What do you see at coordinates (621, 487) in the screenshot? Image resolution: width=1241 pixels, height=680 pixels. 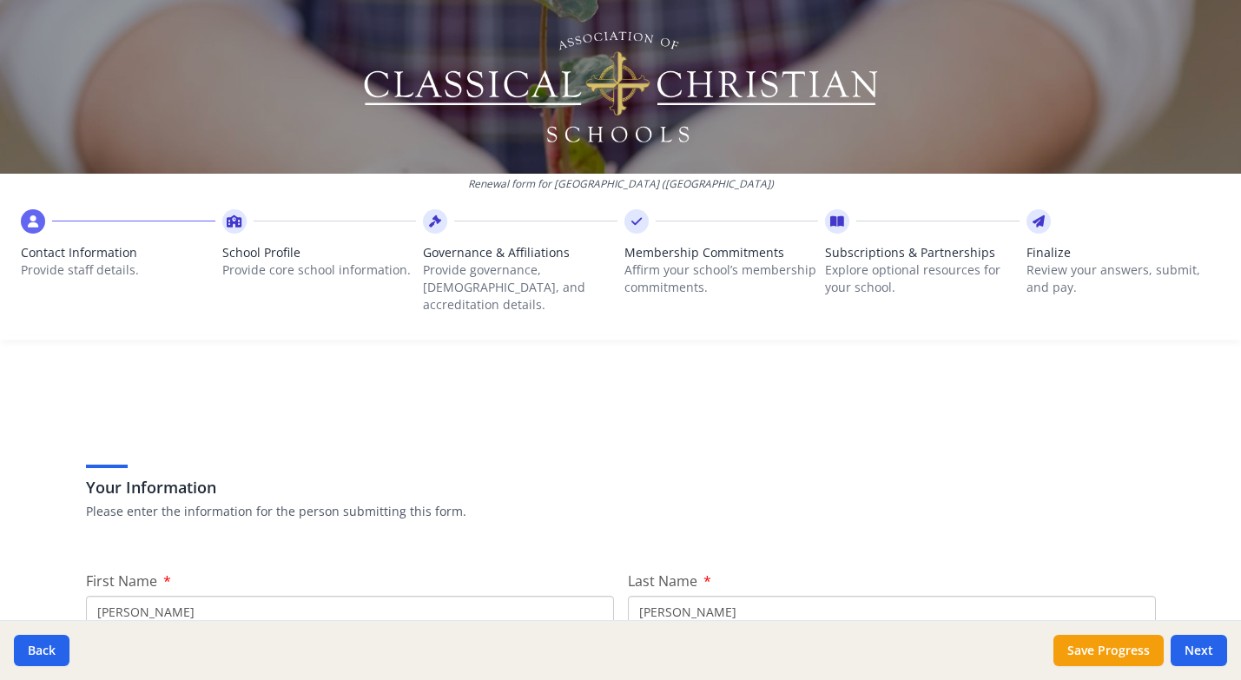 I see `h3: Your Information` at bounding box center [621, 487].